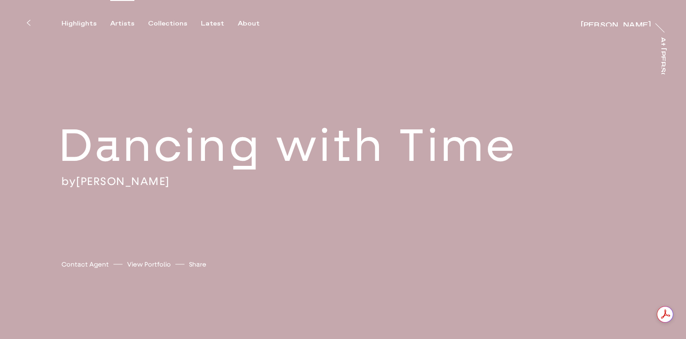 Image resolution: width=686 pixels, height=339 pixels. What do you see at coordinates (212, 24) in the screenshot?
I see `div: Latest` at bounding box center [212, 24].